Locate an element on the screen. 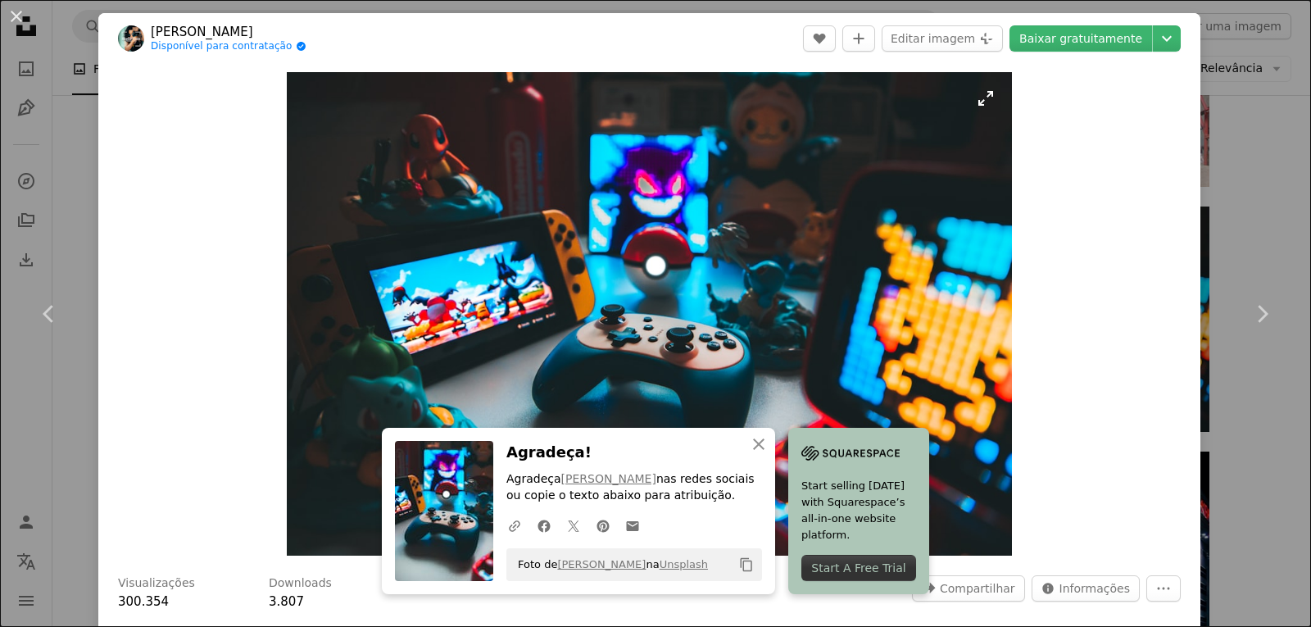 The height and width of the screenshot is (627, 1311). a: Compartilhar no Pinterest is located at coordinates (603, 525).